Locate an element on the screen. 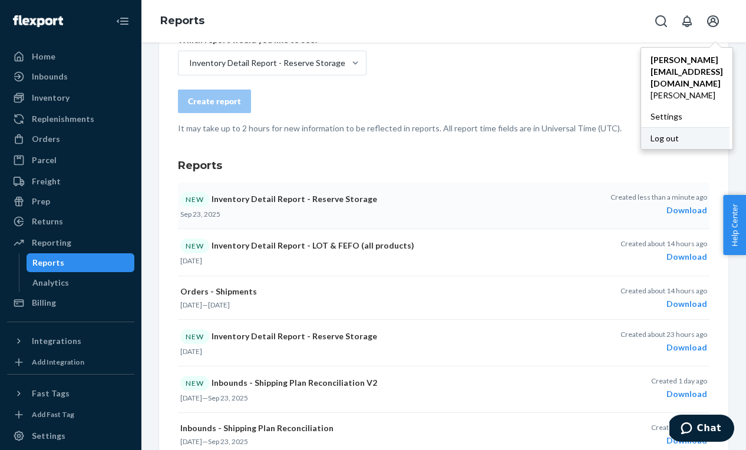 The image size is (746, 450). button: Open Search Box is located at coordinates (661, 21).